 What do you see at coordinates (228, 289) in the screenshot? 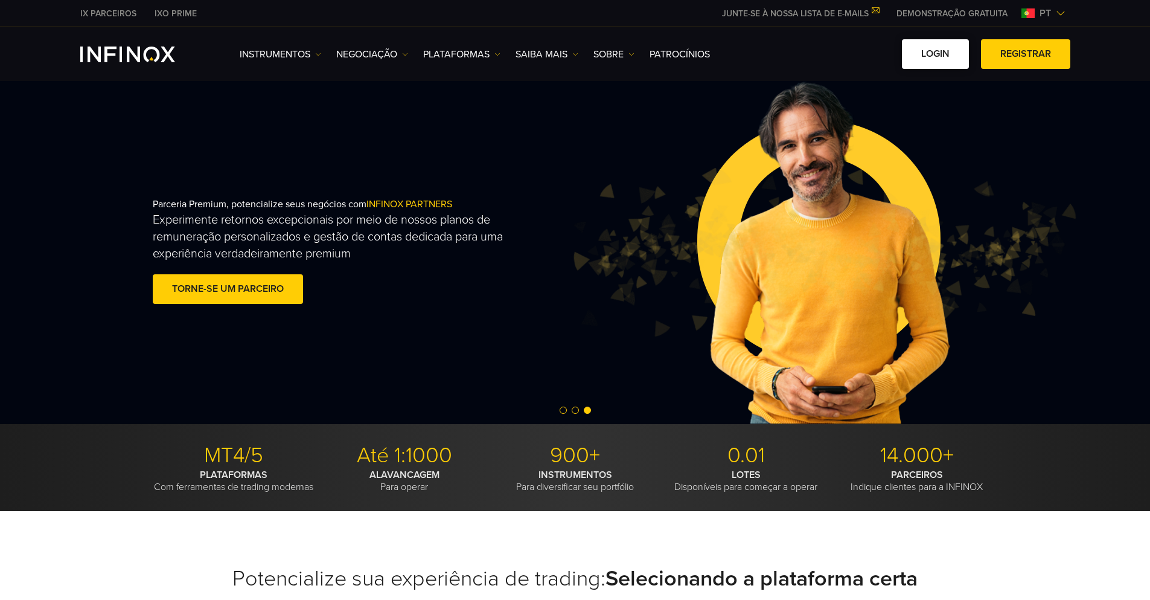
I see `a: Torne-se um parceiro` at bounding box center [228, 289].